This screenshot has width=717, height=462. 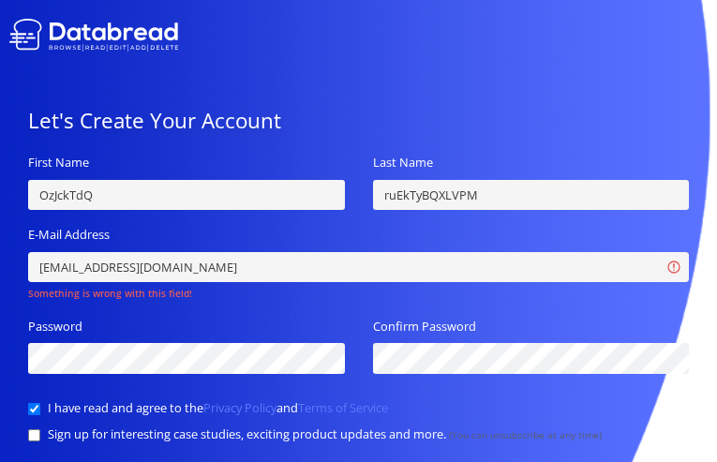 I want to click on label: Sign up for interesting case studies, exciting product updates and more., so click(x=246, y=434).